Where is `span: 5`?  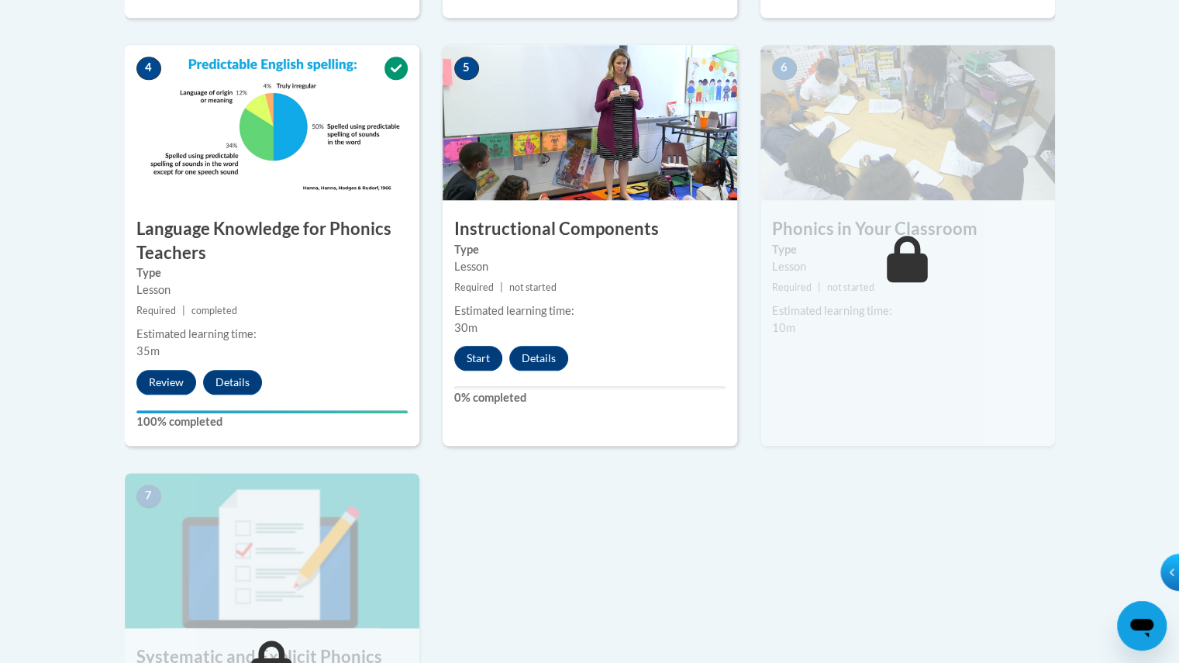
span: 5 is located at coordinates (467, 68).